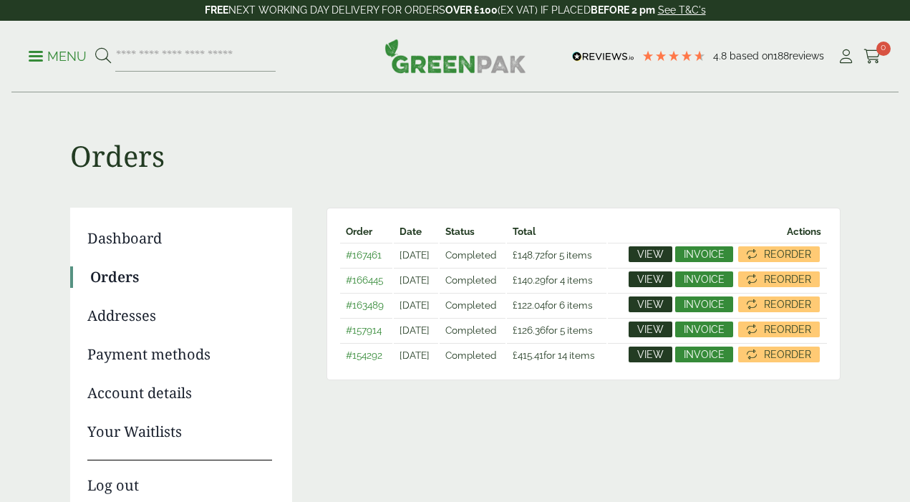  What do you see at coordinates (781, 56) in the screenshot?
I see `span: 188` at bounding box center [781, 56].